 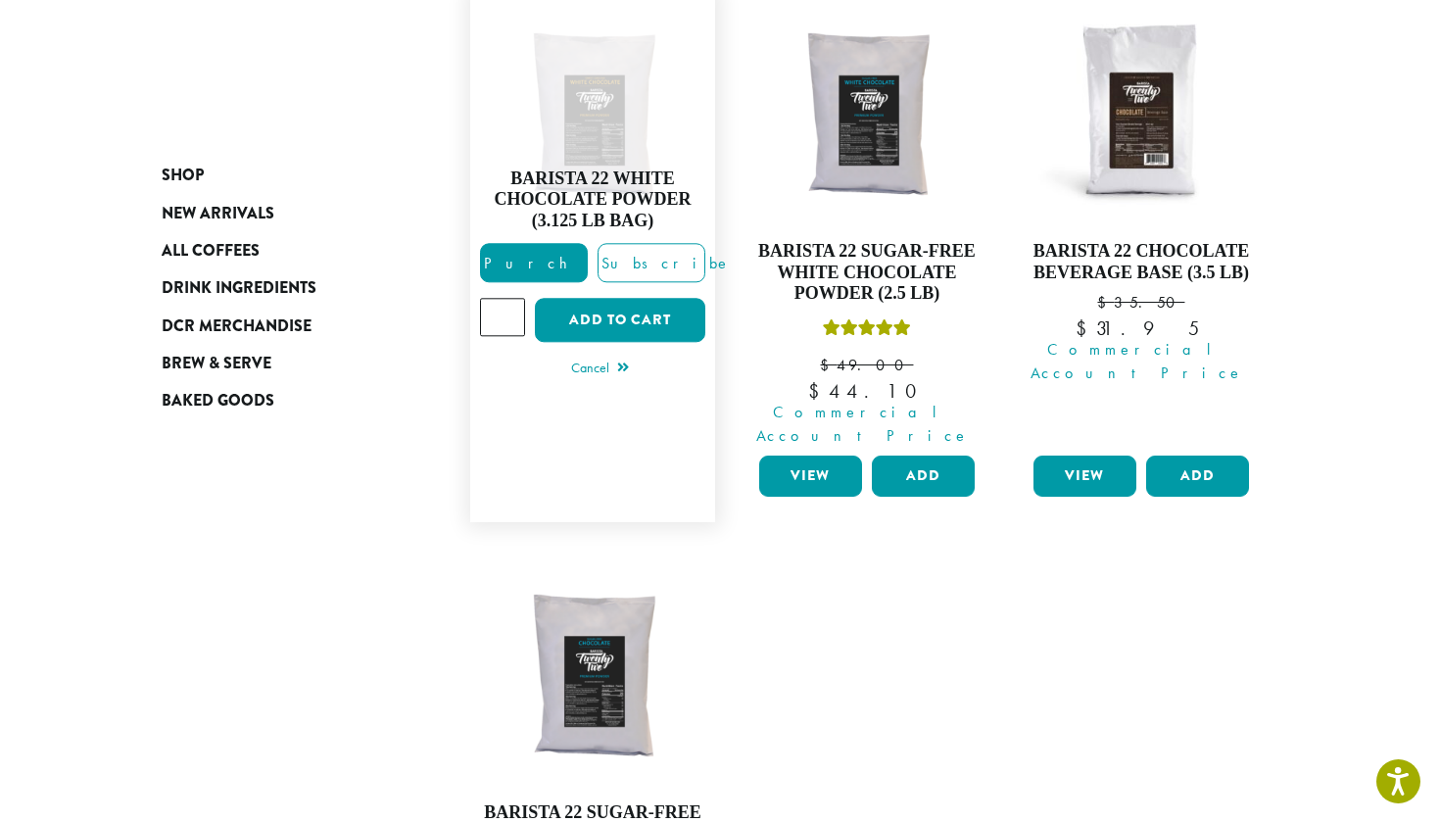 I want to click on a: New Arrivals, so click(x=279, y=213).